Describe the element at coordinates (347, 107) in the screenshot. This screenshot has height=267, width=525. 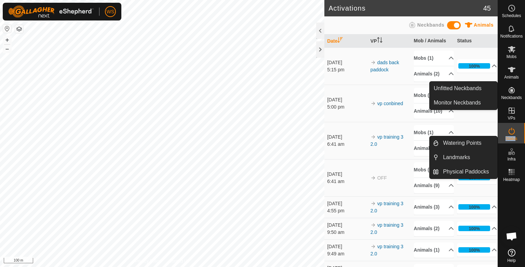
I see `div: 5:00 pm` at that location.